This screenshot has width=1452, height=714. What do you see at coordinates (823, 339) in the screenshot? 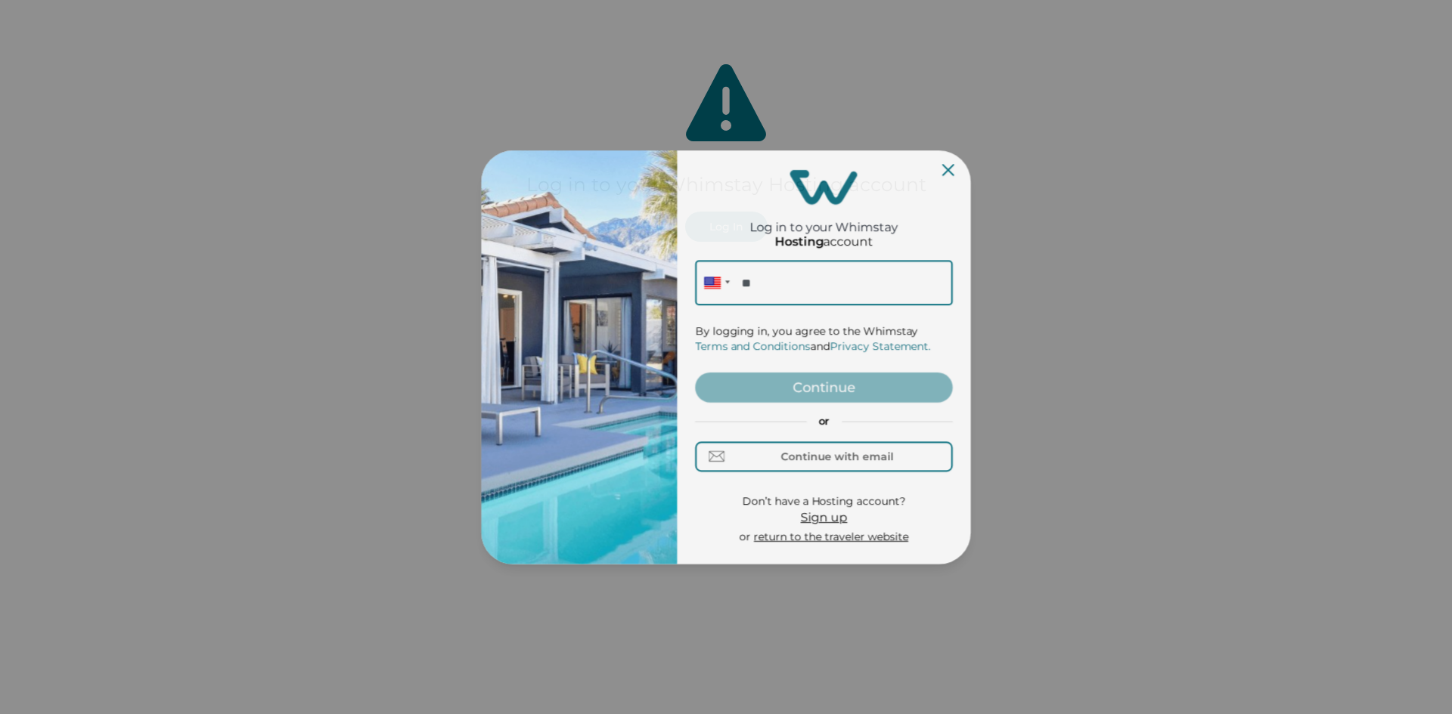
I see `p: By logging in, you agree to the Whimstay and` at bounding box center [823, 339].